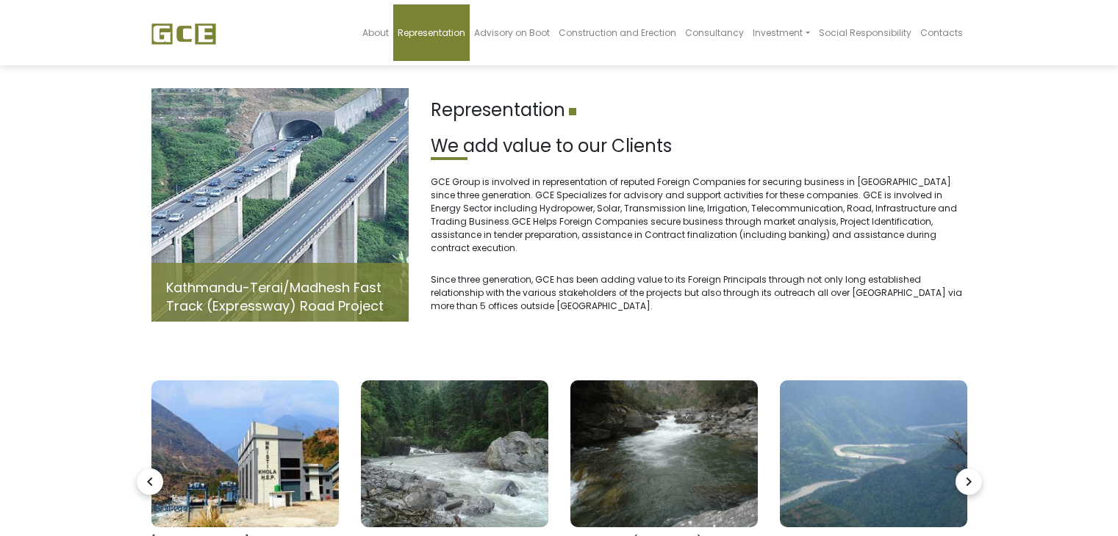 This screenshot has width=1118, height=536. I want to click on h2: We add value to our Clients, so click(699, 146).